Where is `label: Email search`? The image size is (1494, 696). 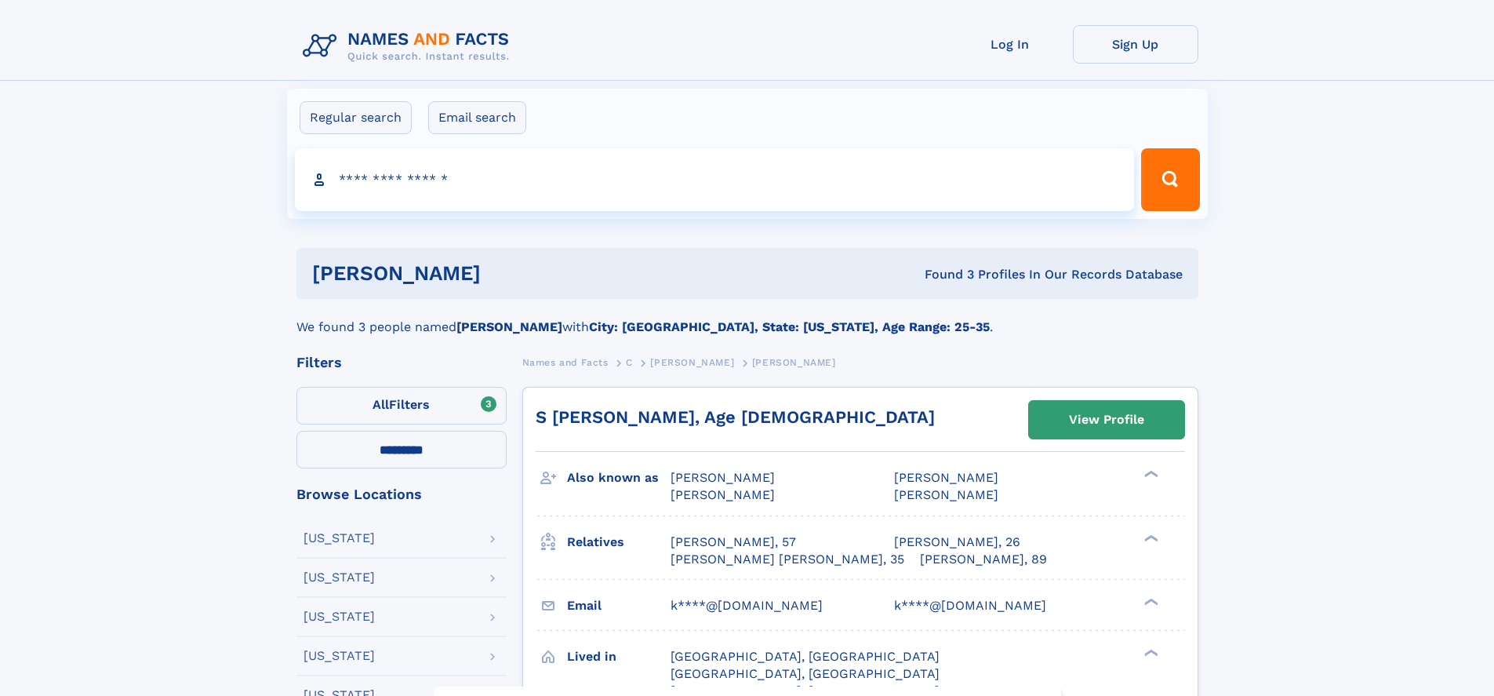 label: Email search is located at coordinates (477, 118).